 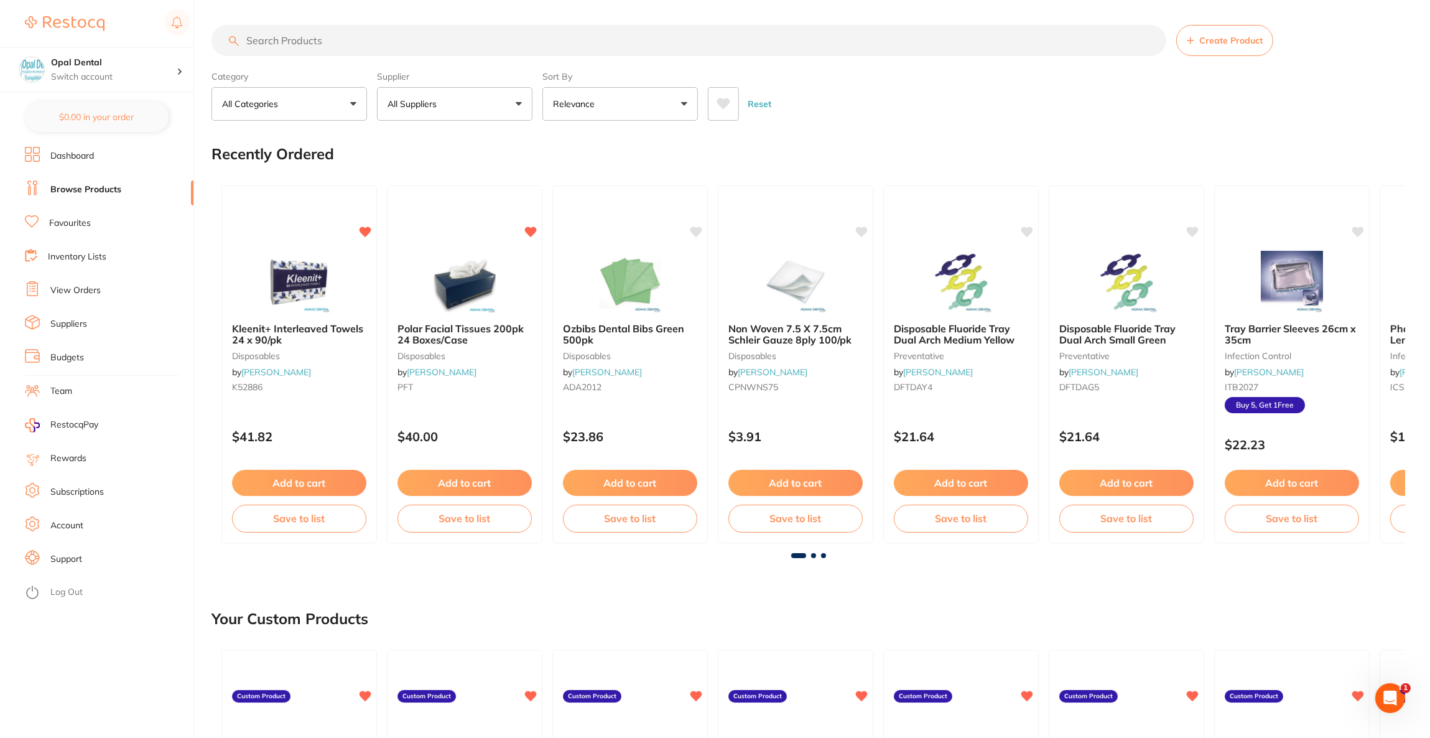 What do you see at coordinates (465, 334) in the screenshot?
I see `b: Polar Facial Tissues 200pk 24 Boxes/Case` at bounding box center [465, 334].